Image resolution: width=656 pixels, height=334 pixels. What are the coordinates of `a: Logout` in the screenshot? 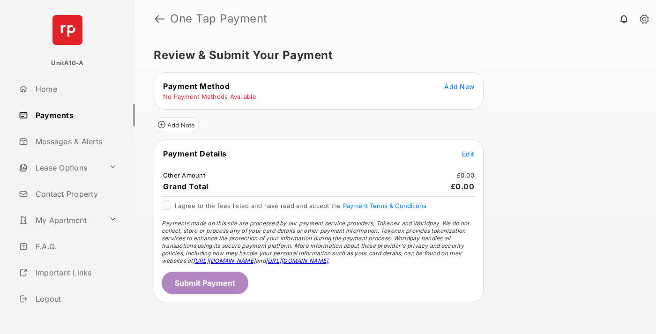 It's located at (75, 299).